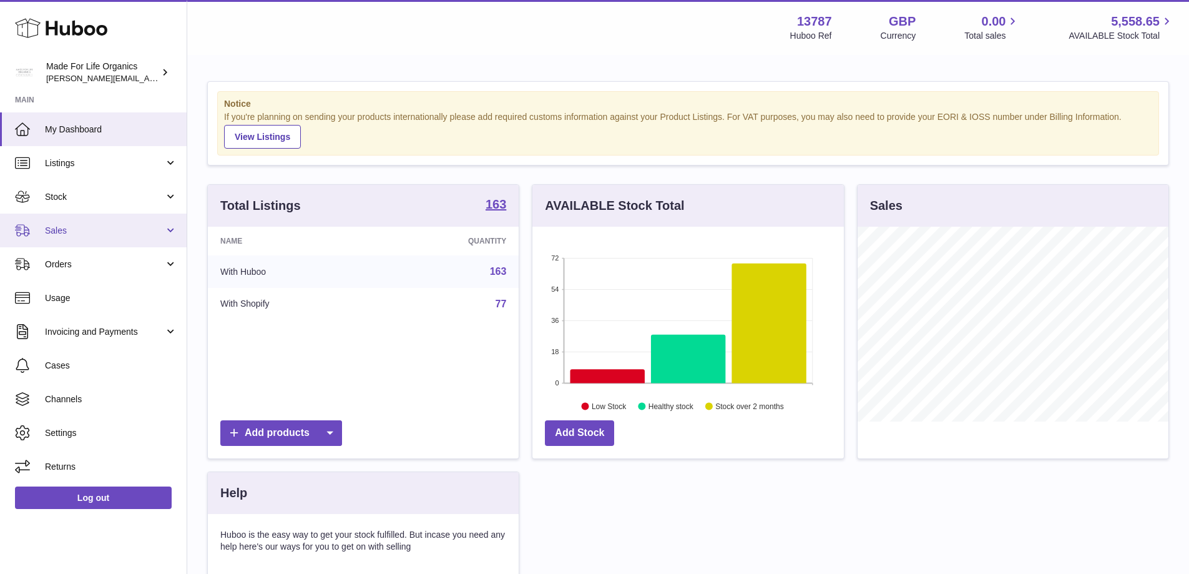 This screenshot has height=574, width=1189. I want to click on a: Add products, so click(281, 433).